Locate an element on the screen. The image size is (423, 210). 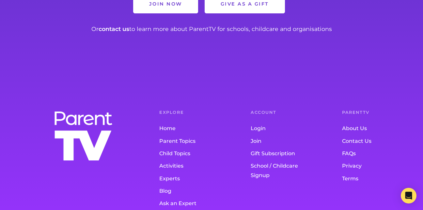
a: Gift Subscription is located at coordinates (283, 154).